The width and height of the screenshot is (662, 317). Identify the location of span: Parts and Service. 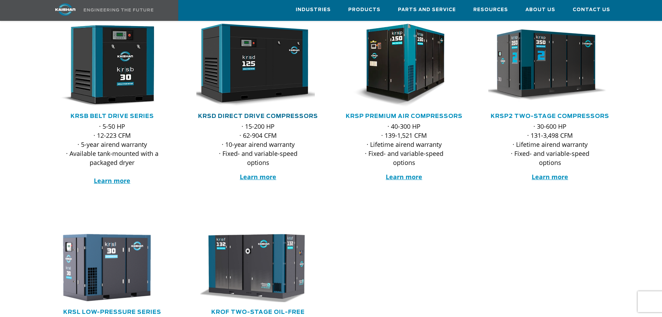
(427, 10).